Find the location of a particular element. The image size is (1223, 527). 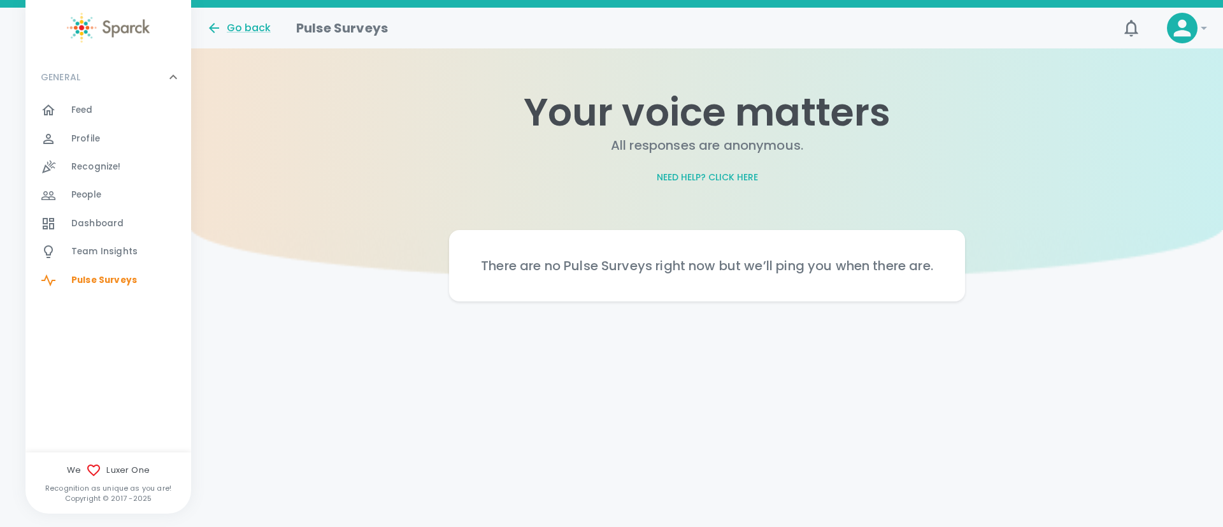

div: Profile is located at coordinates (108, 139).